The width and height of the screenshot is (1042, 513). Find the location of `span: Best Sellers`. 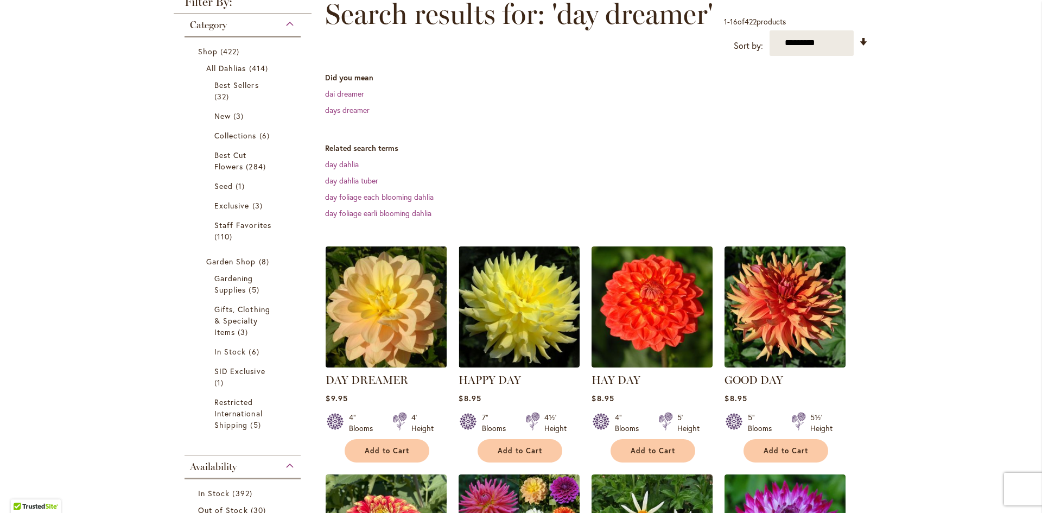

span: Best Sellers is located at coordinates (237, 85).